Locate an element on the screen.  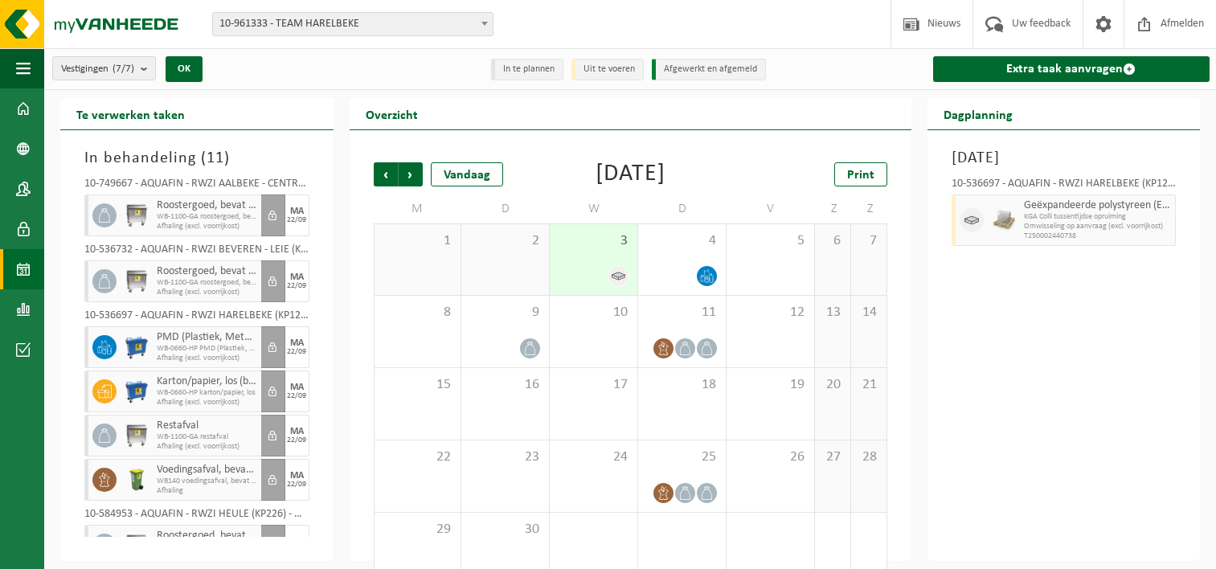
span: WB140 voedingsafval, bevat prod dierlijke oorsprong, onve is located at coordinates (207, 481).